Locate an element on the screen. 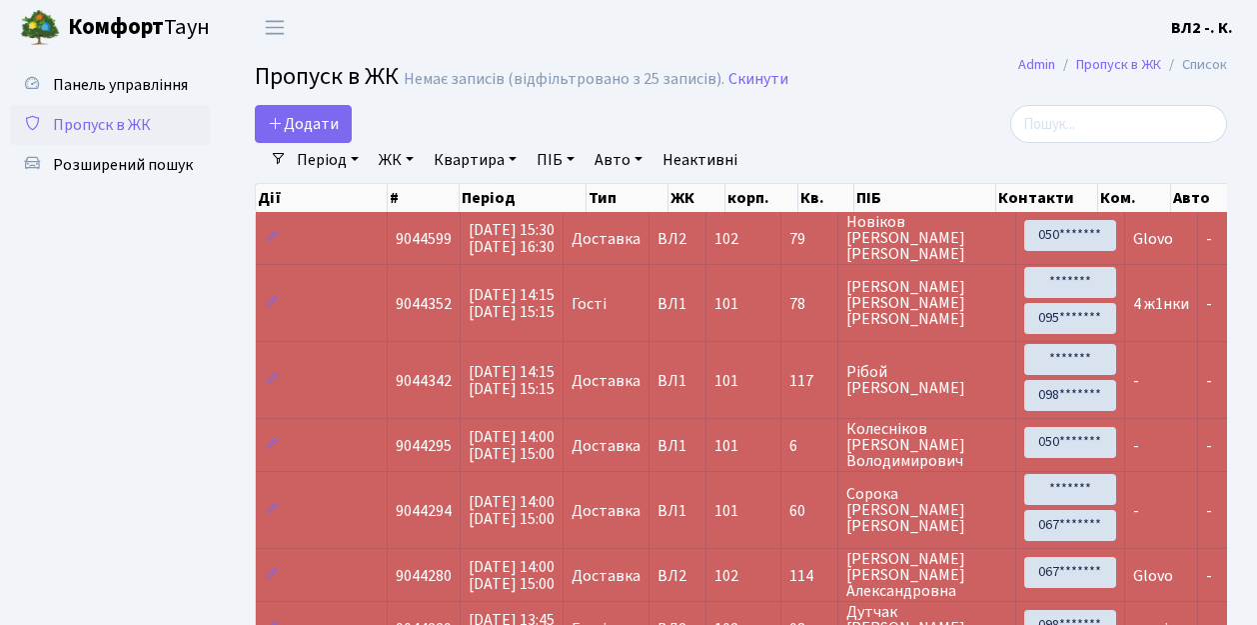  th: Авто is located at coordinates (1204, 198).